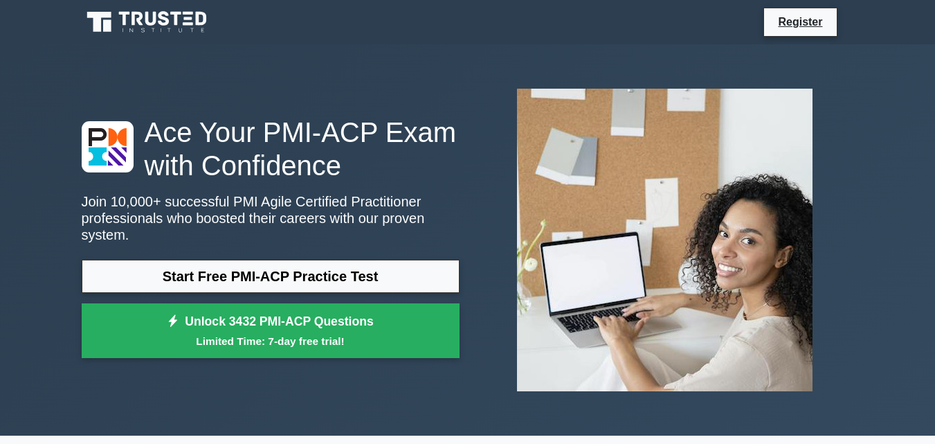  What do you see at coordinates (271, 341) in the screenshot?
I see `small: Limited Time: 7-day free trial!` at bounding box center [271, 341].